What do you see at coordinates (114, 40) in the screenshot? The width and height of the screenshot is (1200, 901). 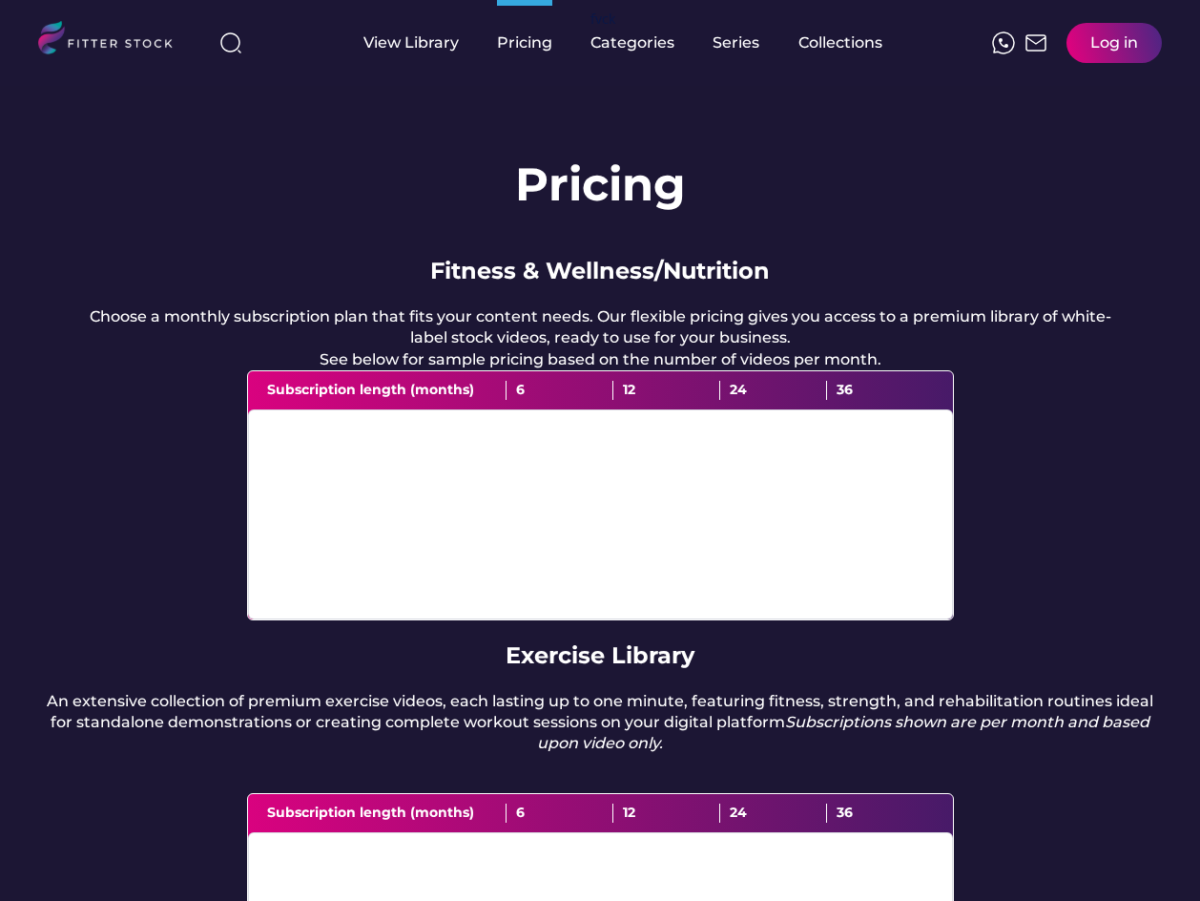 I see `img: LOGO.svg` at bounding box center [114, 40].